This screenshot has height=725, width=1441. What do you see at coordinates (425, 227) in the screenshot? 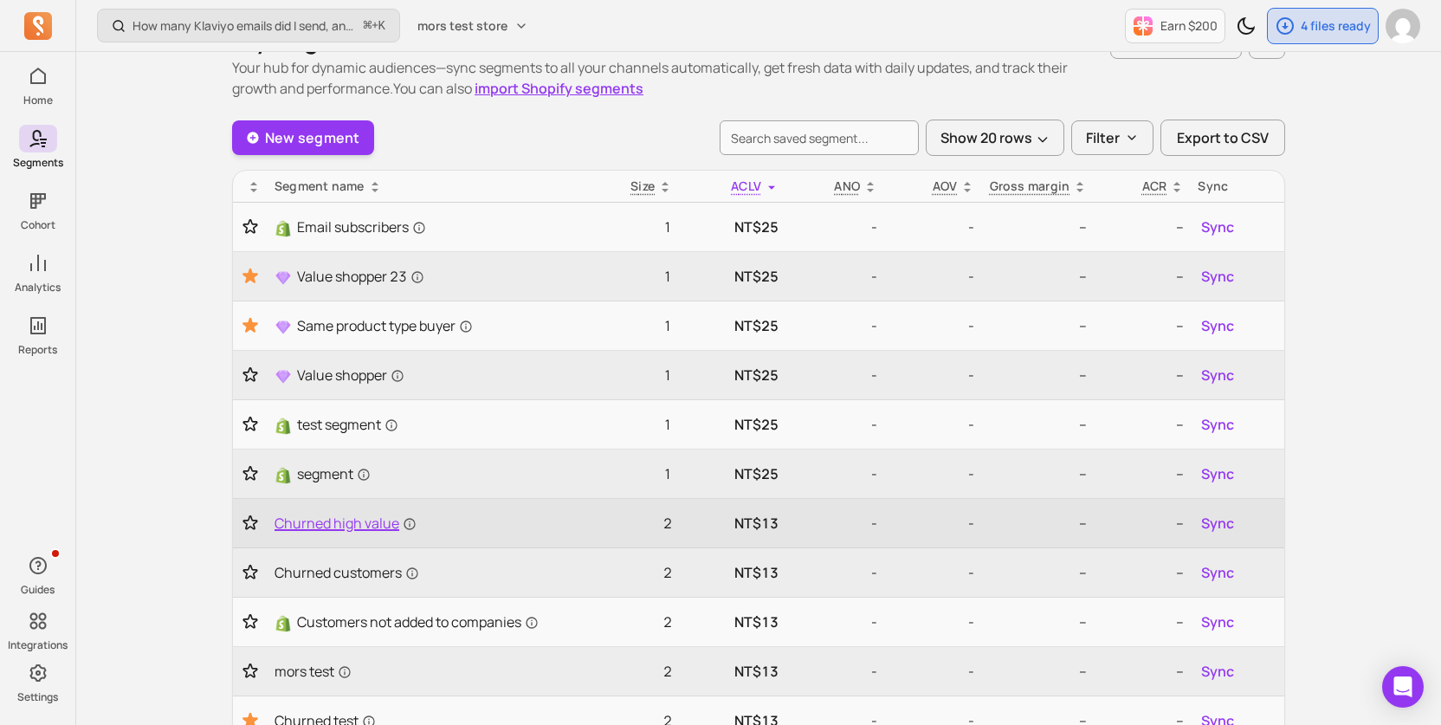
I see `a: ShopifyEmail subscribers` at bounding box center [425, 227].